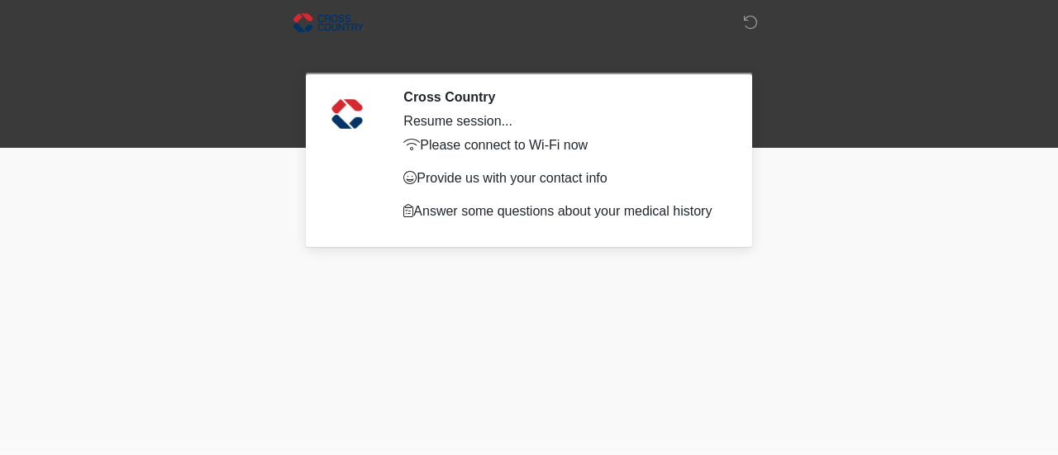 This screenshot has width=1058, height=455. Describe the element at coordinates (563, 145) in the screenshot. I see `p: Please connect to Wi-Fi now` at that location.